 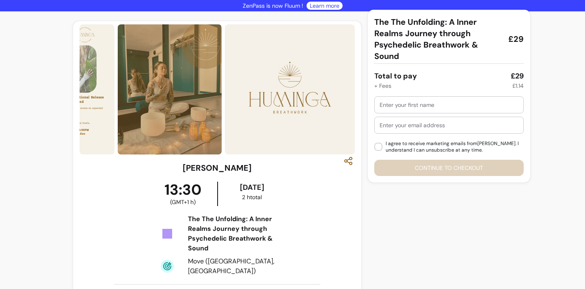 What do you see at coordinates (273, 6) in the screenshot?
I see `p: ZenPass is now Fluum !` at bounding box center [273, 6].